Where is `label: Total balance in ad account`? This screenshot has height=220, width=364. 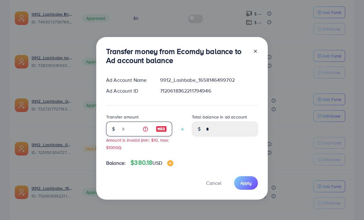 label: Total balance in ad account is located at coordinates (220, 117).